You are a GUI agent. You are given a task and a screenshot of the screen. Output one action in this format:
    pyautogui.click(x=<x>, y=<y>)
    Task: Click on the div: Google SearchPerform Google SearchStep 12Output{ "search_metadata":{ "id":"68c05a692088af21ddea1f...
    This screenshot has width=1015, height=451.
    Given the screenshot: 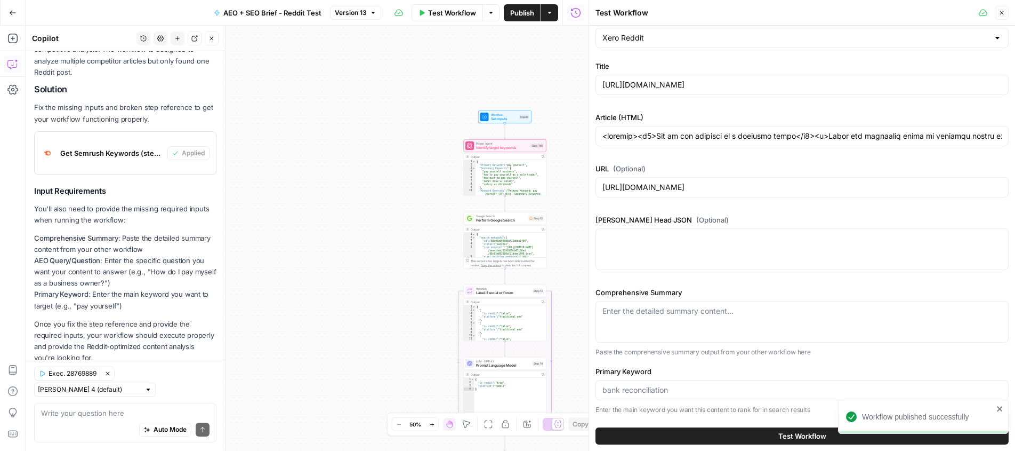 What is the action you would take?
    pyautogui.click(x=505, y=240)
    